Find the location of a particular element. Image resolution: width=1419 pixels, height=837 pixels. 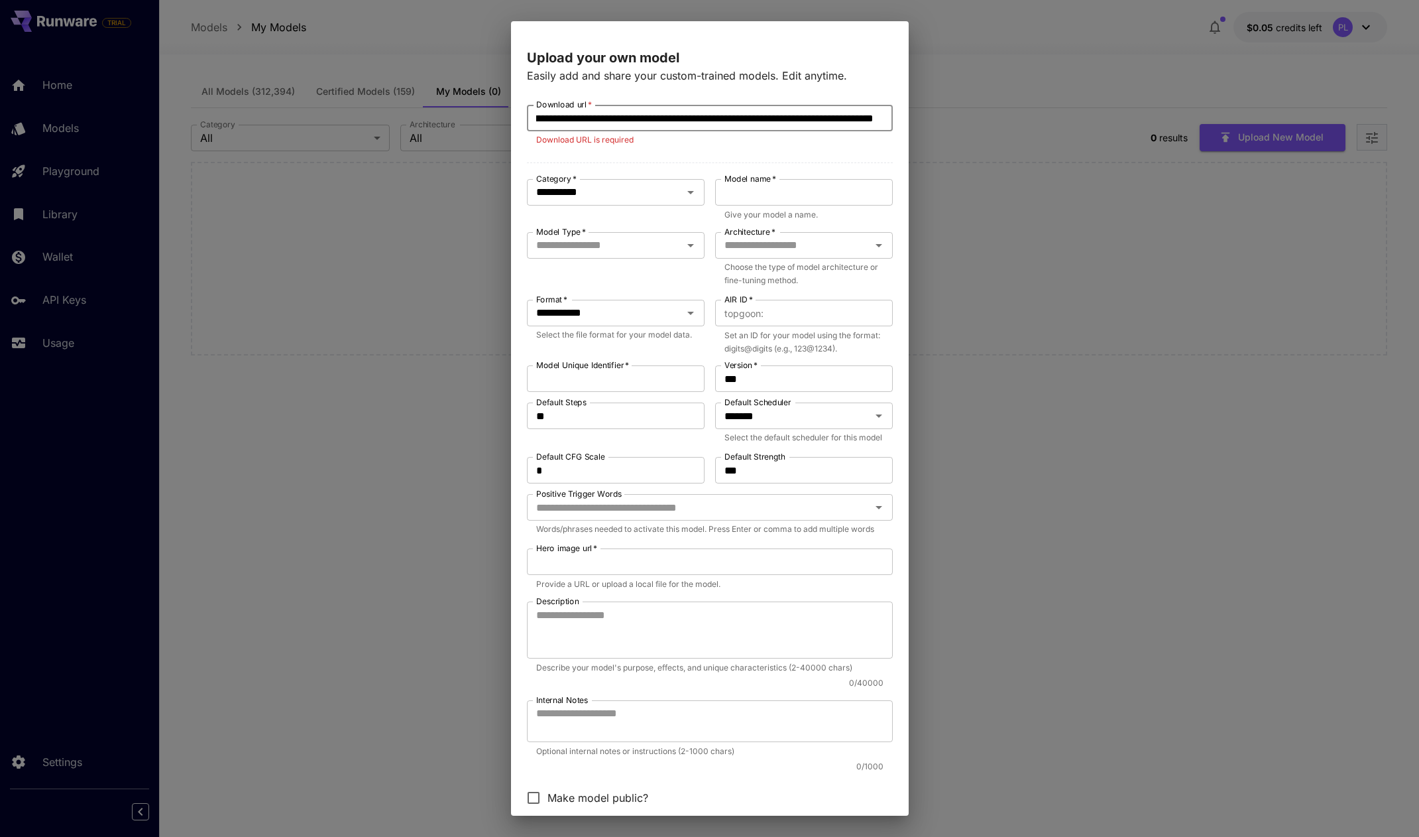

p: Describe your model's purpose, effects, and unique characteristics (2-40000 chars) is located at coordinates (710, 668).